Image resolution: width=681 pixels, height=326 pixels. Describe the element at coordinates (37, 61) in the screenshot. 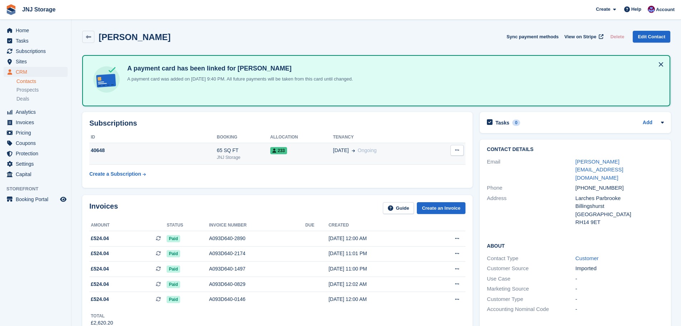

I see `span: Sites` at that location.